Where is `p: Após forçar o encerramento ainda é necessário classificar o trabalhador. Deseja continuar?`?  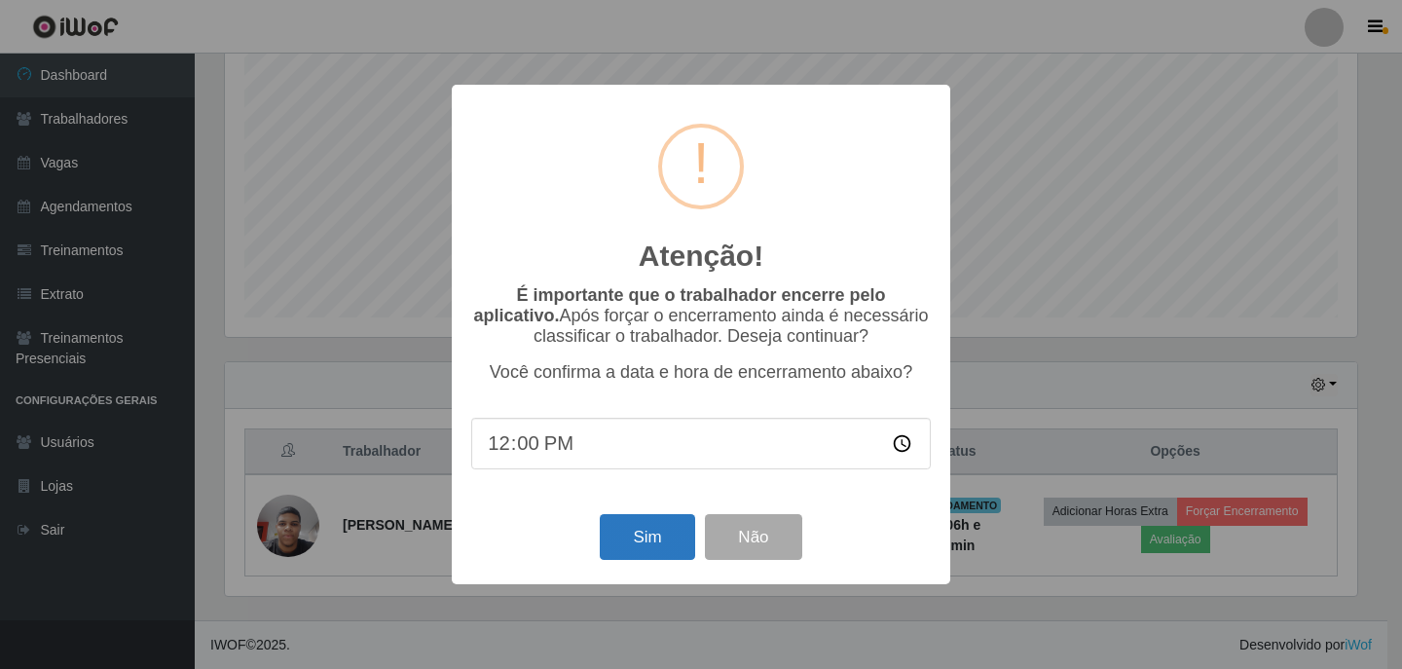 p: Após forçar o encerramento ainda é necessário classificar o trabalhador. Deseja continuar? is located at coordinates (701, 315).